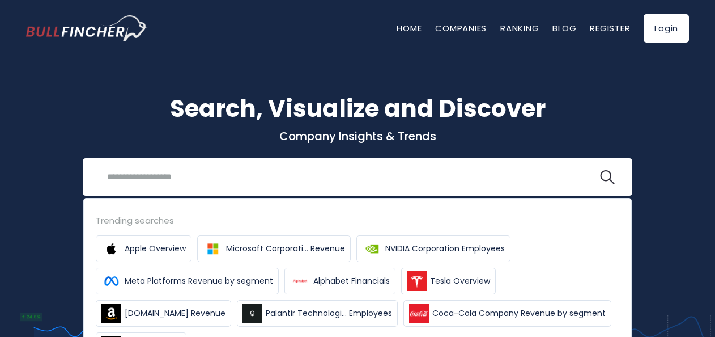 This screenshot has height=337, width=715. I want to click on a: Microsoft Corporati... Revenue, so click(274, 248).